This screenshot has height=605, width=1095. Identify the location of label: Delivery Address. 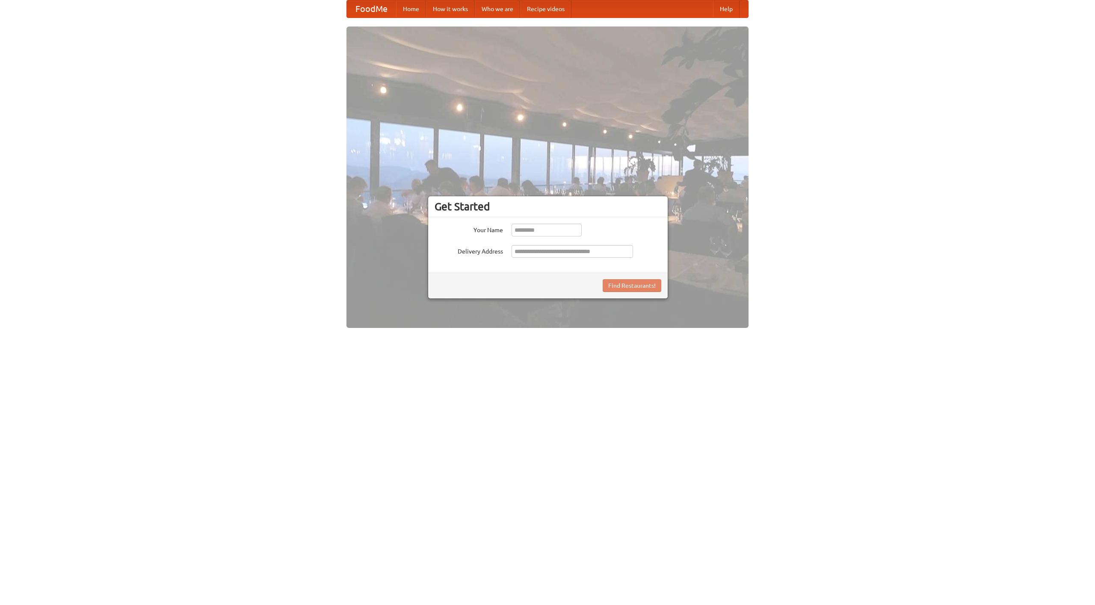
(469, 250).